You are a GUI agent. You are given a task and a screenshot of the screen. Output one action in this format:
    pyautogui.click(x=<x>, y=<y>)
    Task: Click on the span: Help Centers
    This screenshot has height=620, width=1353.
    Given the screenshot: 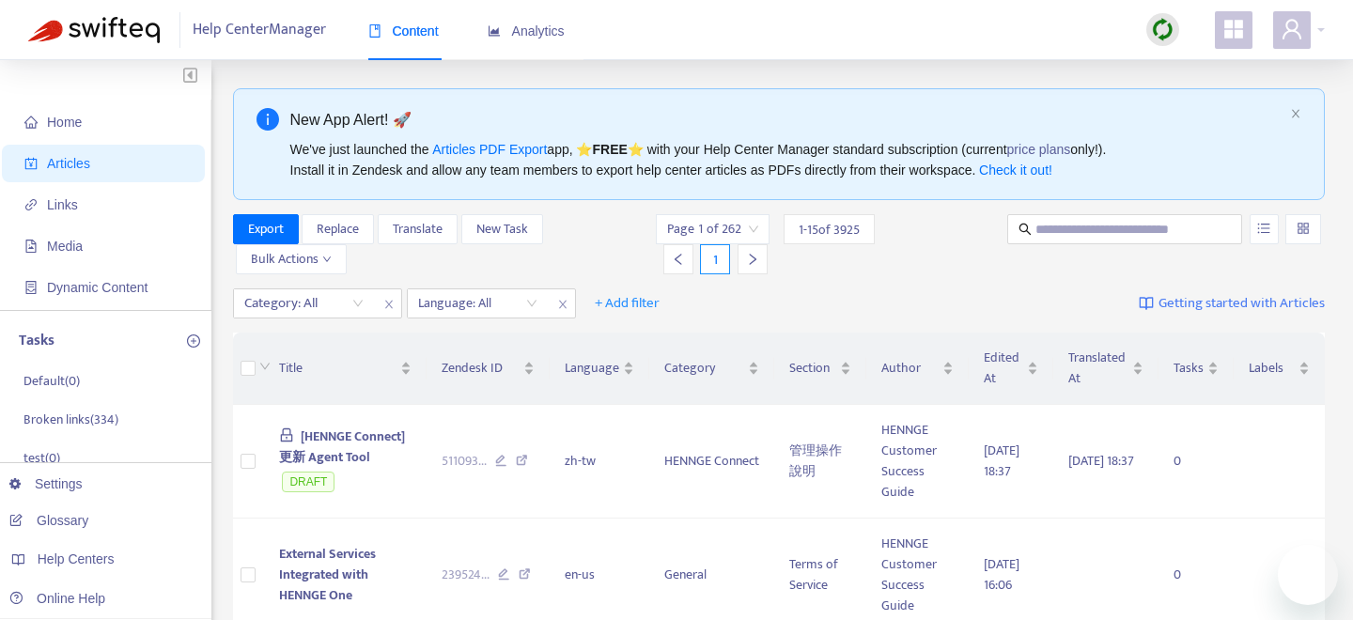 What is the action you would take?
    pyautogui.click(x=76, y=559)
    